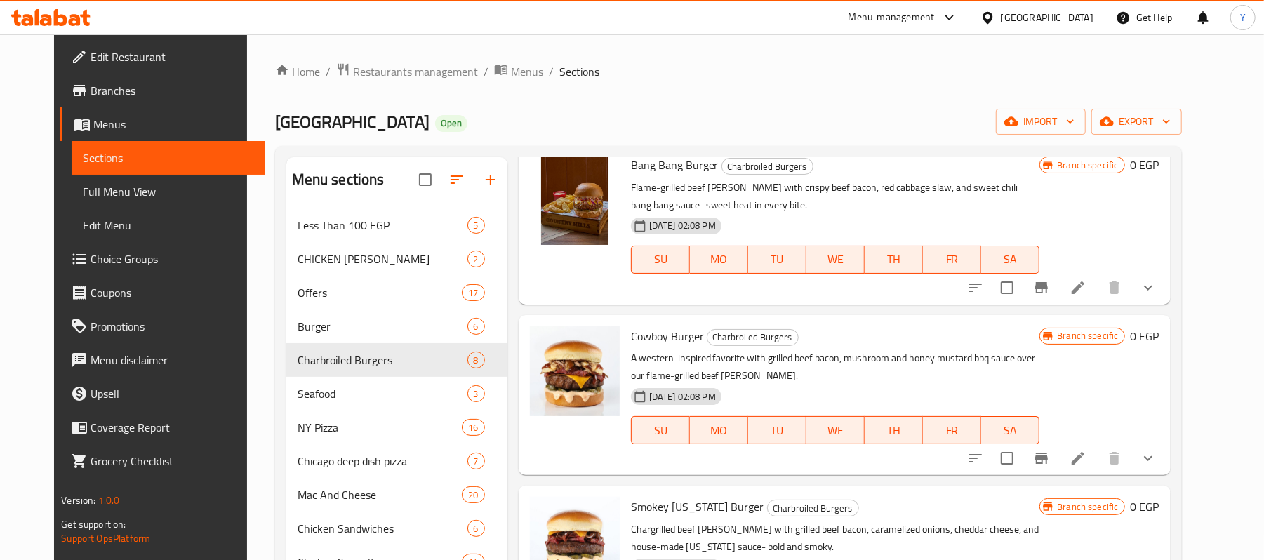  I want to click on div: Offers17, so click(396, 293).